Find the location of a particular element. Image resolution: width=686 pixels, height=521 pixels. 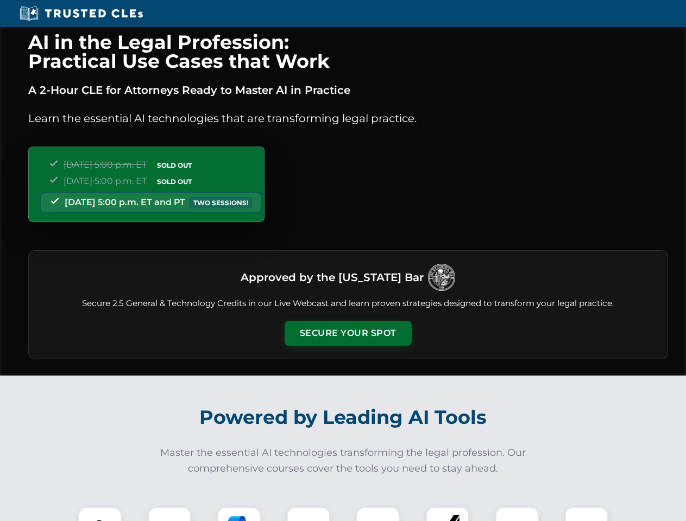

h1: AI in the Legal Profession: Practical Use Cases that Work is located at coordinates (348, 52).